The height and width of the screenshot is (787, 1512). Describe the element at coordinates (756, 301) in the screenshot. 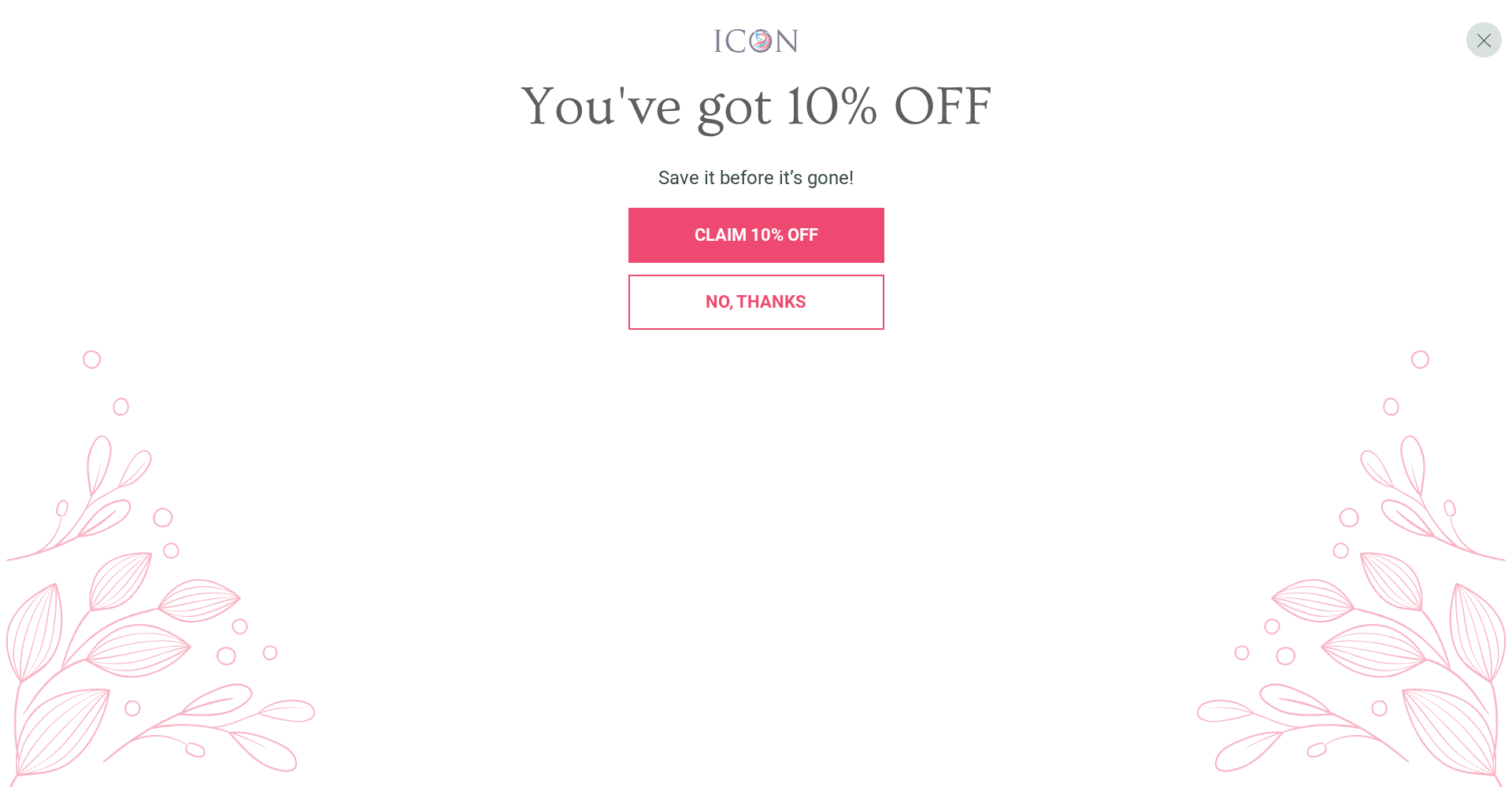

I see `span: No, thanks` at that location.